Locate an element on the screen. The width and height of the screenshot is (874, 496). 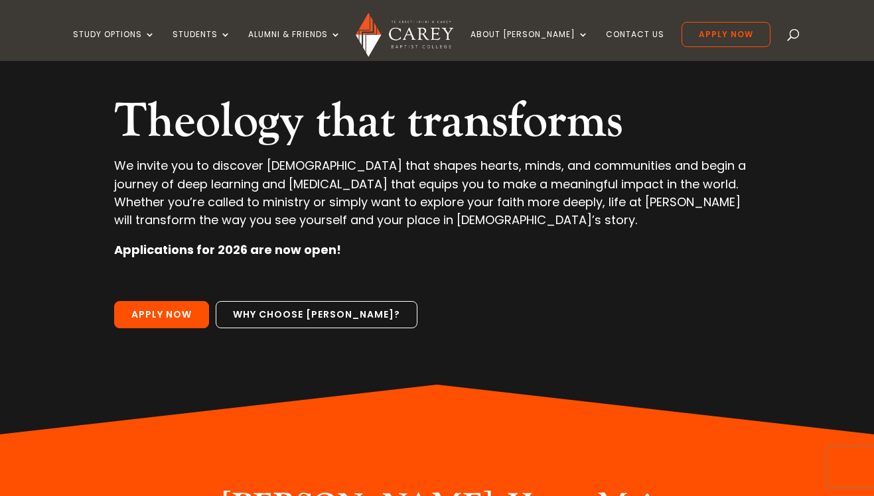
a: Contact Us is located at coordinates (635, 45).